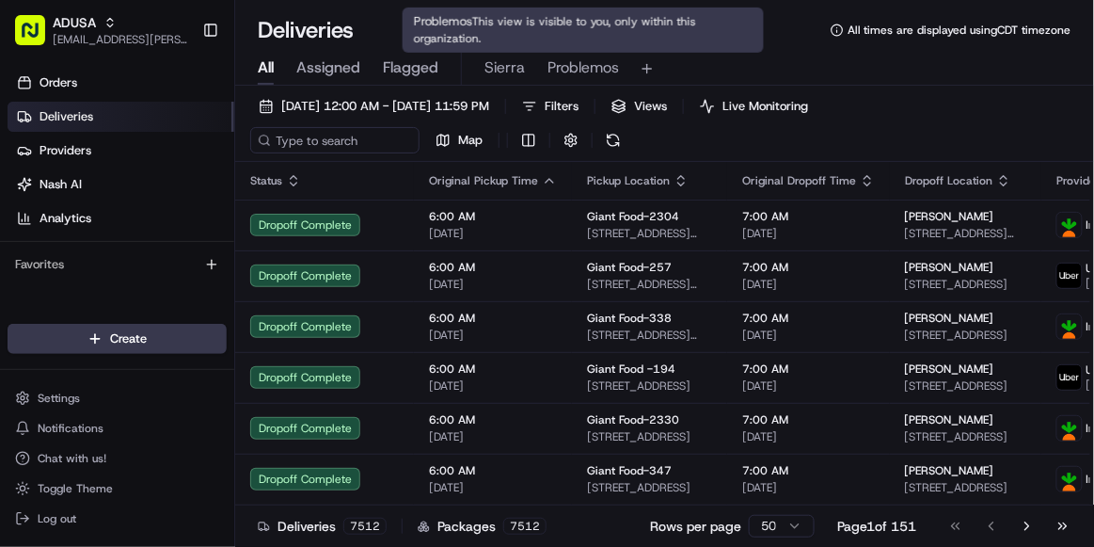 The image size is (1094, 547). Describe the element at coordinates (72, 458) in the screenshot. I see `span: Chat with us!` at that location.